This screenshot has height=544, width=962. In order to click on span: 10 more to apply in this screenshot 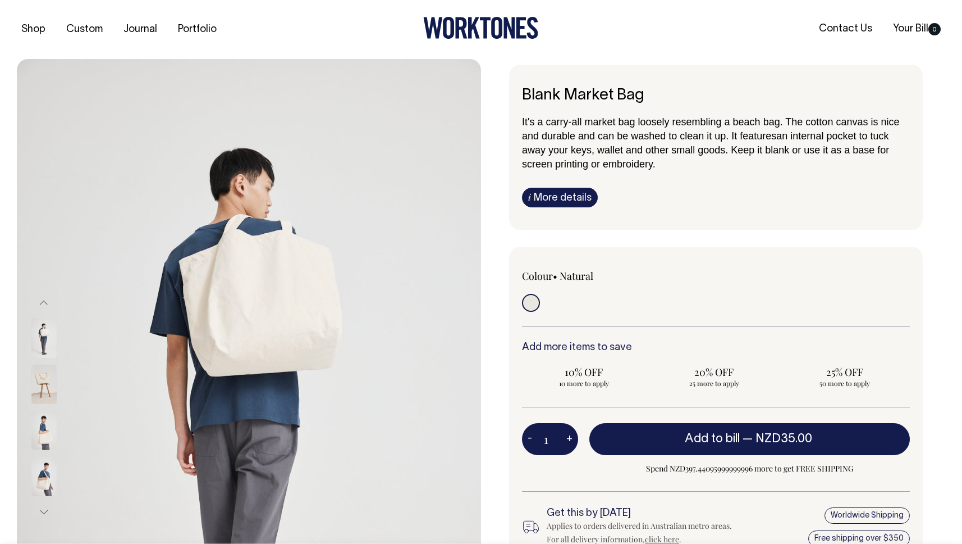, I will do `click(584, 383)`.